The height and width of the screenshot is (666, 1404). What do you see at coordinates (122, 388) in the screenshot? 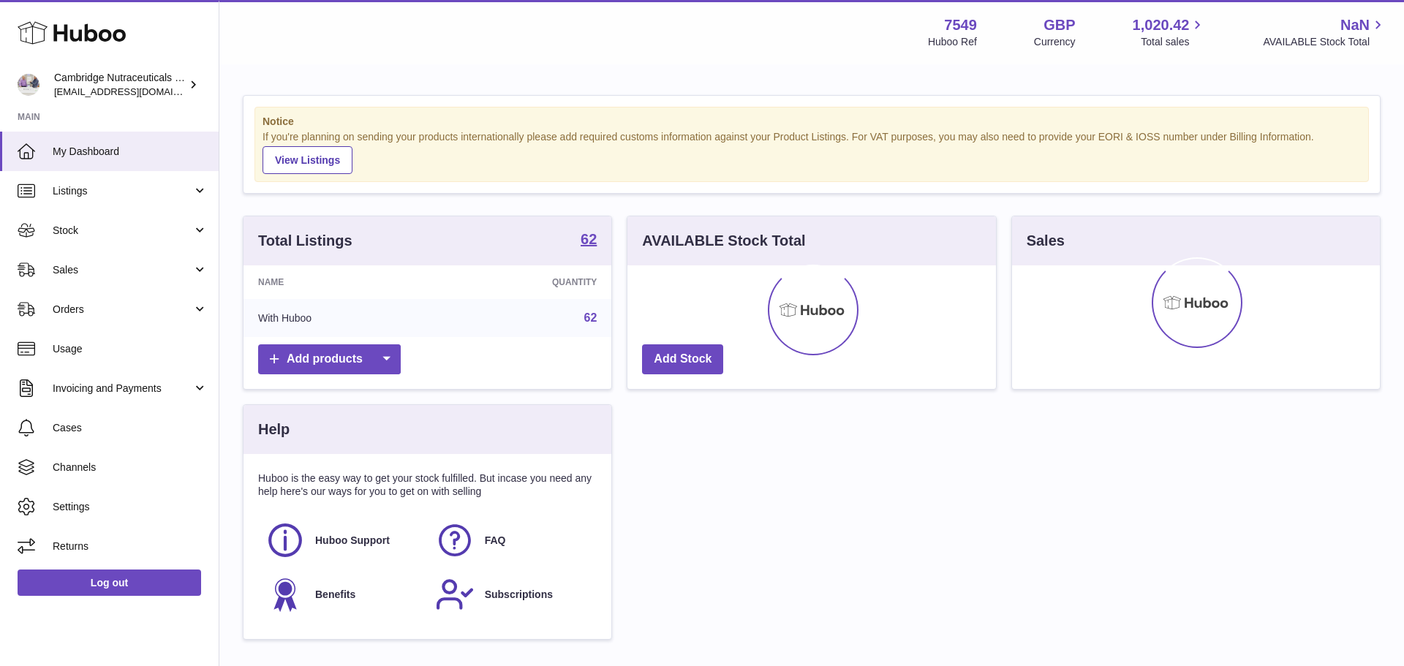
I see `span: Invoicing and Payments` at bounding box center [122, 388].